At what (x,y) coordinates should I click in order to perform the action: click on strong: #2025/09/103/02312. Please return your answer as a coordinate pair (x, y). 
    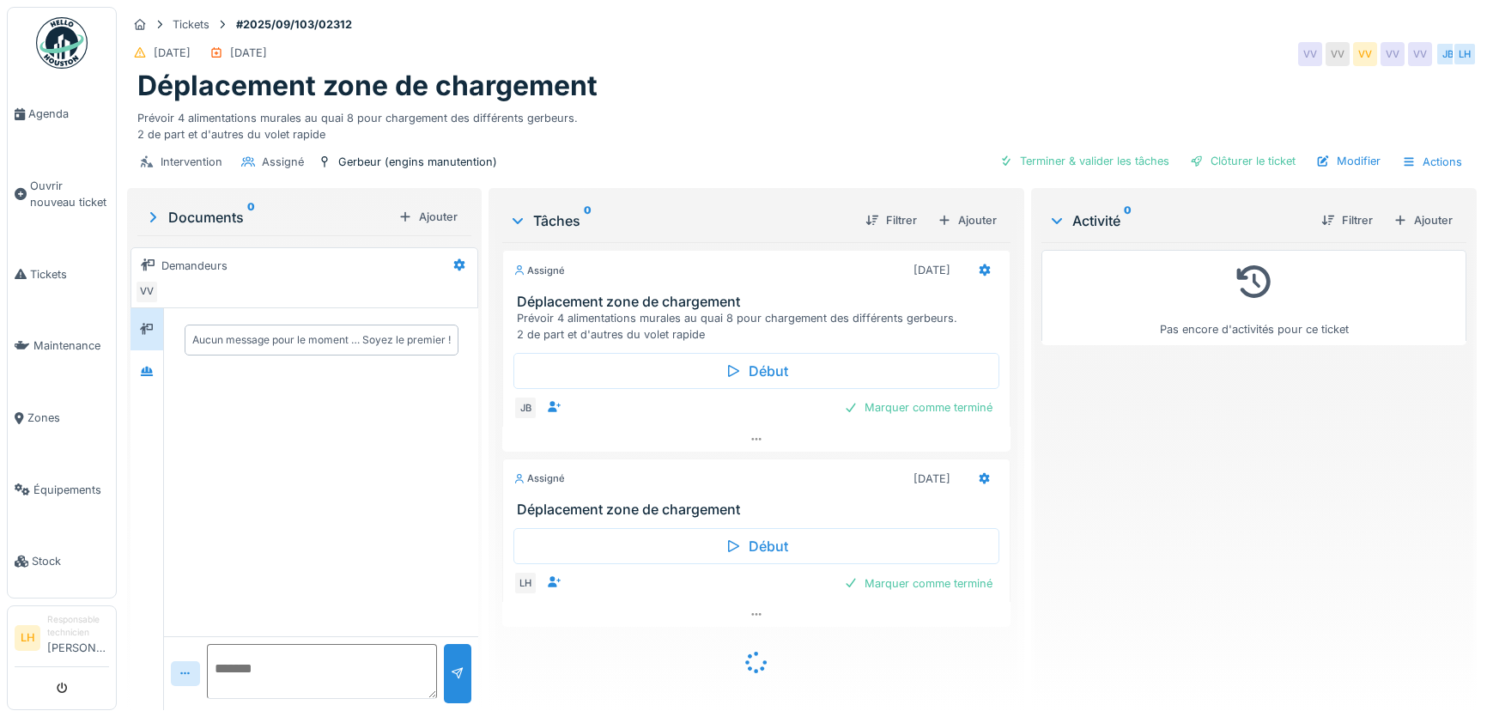
    Looking at the image, I should click on (294, 24).